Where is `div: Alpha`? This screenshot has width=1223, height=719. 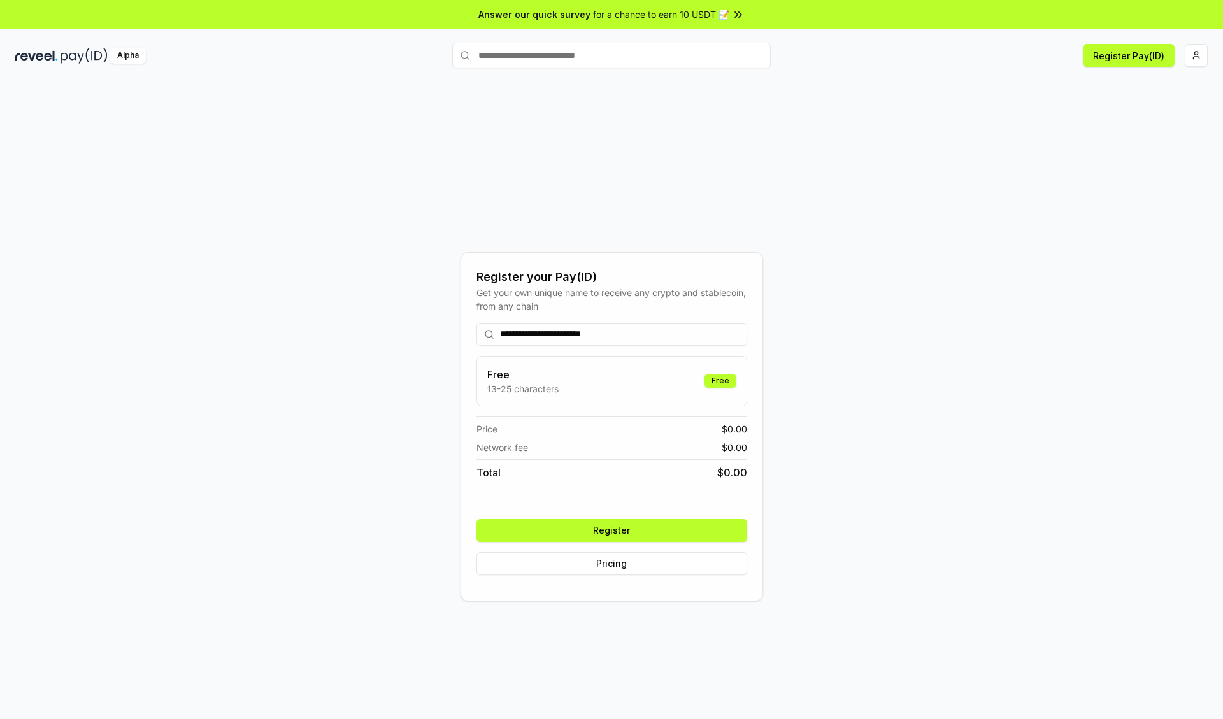 div: Alpha is located at coordinates (128, 55).